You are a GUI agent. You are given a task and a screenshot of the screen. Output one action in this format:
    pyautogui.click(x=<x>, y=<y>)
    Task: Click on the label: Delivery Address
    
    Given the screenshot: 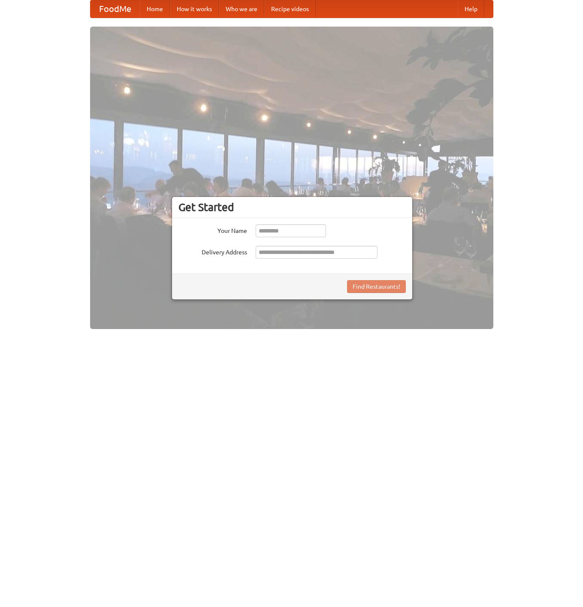 What is the action you would take?
    pyautogui.click(x=213, y=251)
    